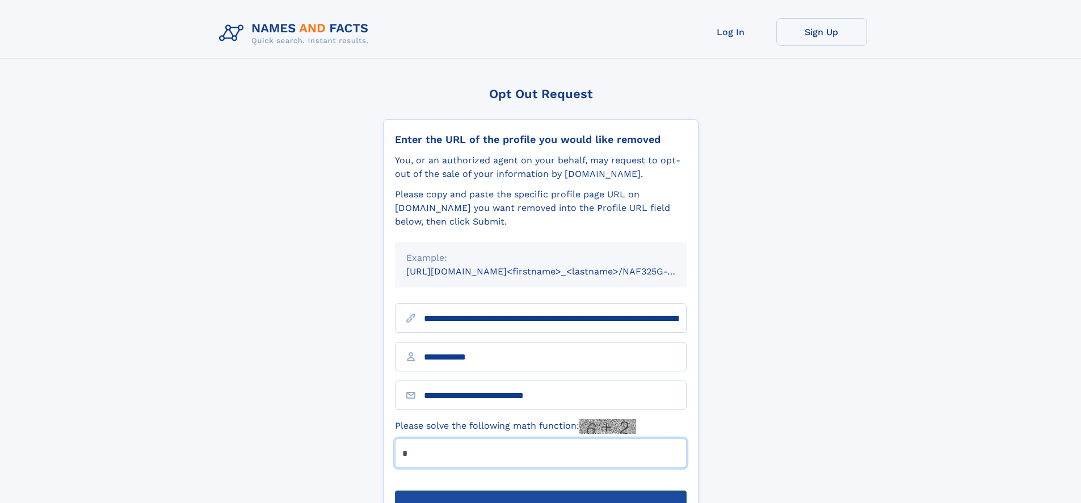 This screenshot has width=1081, height=503. Describe the element at coordinates (541, 167) in the screenshot. I see `div: You, or an authorized agent on your behalf, may request to opt-out of the sale of your informatio...` at that location.